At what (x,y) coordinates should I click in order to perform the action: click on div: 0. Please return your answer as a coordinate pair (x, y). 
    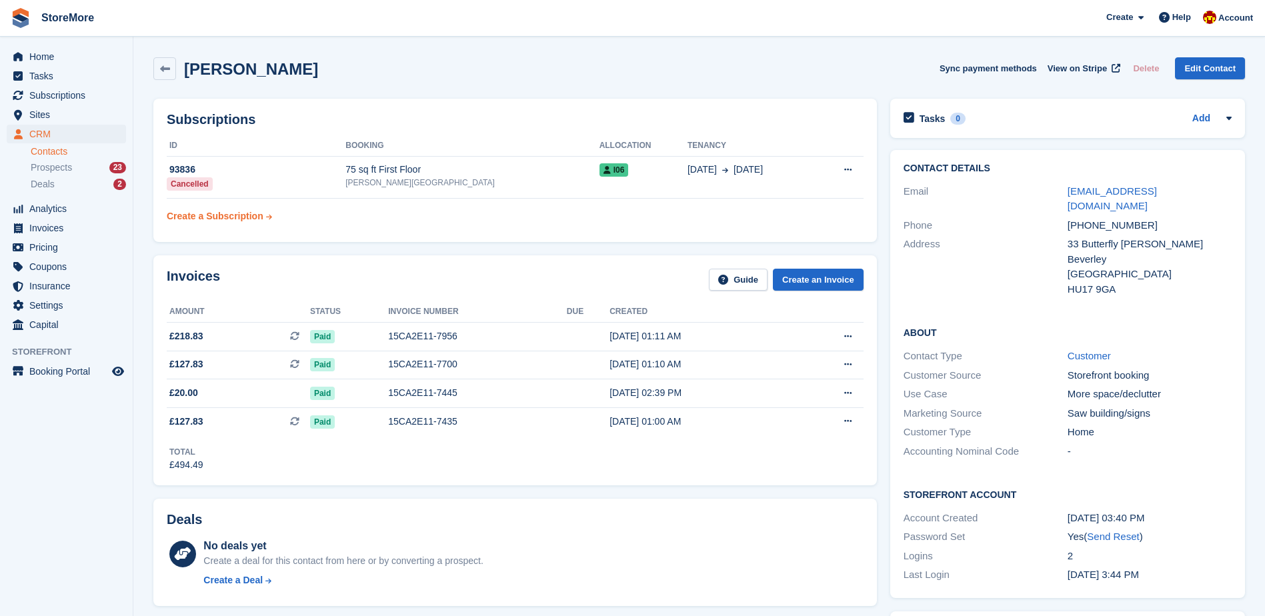
    Looking at the image, I should click on (957, 119).